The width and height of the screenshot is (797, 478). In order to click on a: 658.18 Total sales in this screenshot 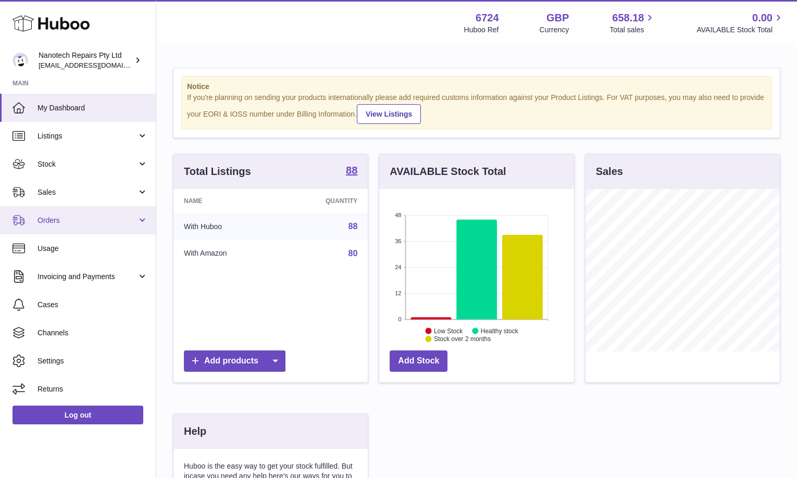, I will do `click(632, 23)`.